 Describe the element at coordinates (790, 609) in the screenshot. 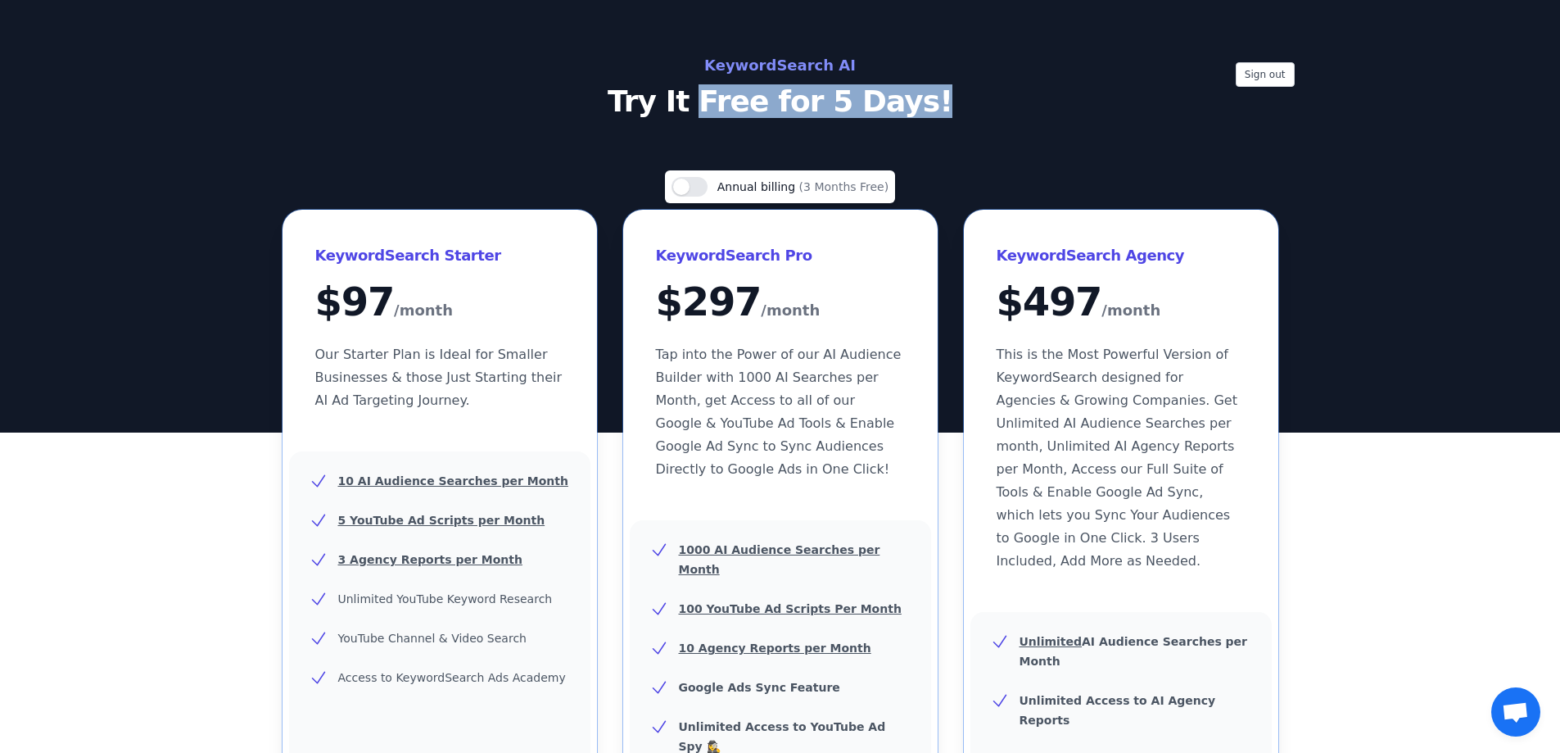

I see `u: 100 YouTube Ad Scripts Per Month` at that location.